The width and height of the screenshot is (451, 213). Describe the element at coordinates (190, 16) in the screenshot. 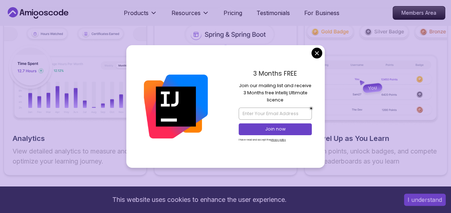

I see `button: Resources` at that location.